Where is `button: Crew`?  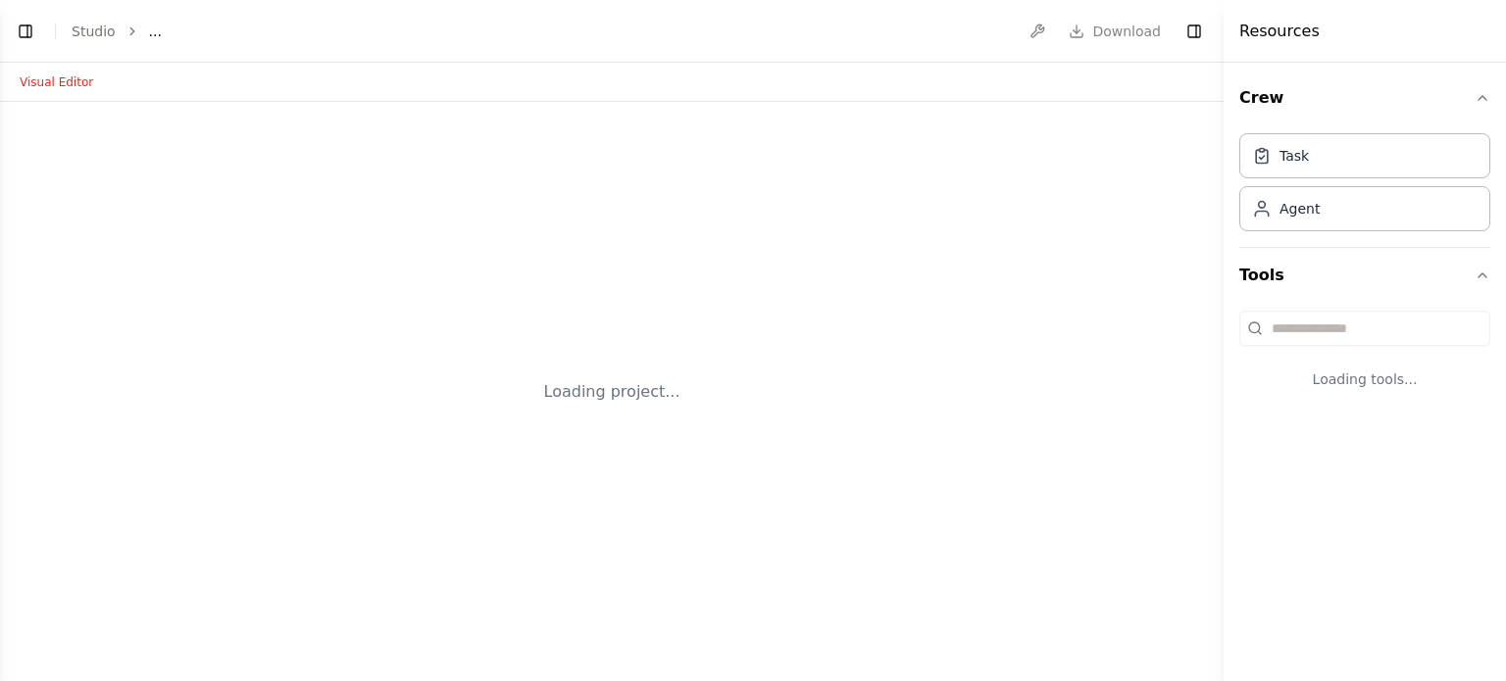
button: Crew is located at coordinates (1365, 98).